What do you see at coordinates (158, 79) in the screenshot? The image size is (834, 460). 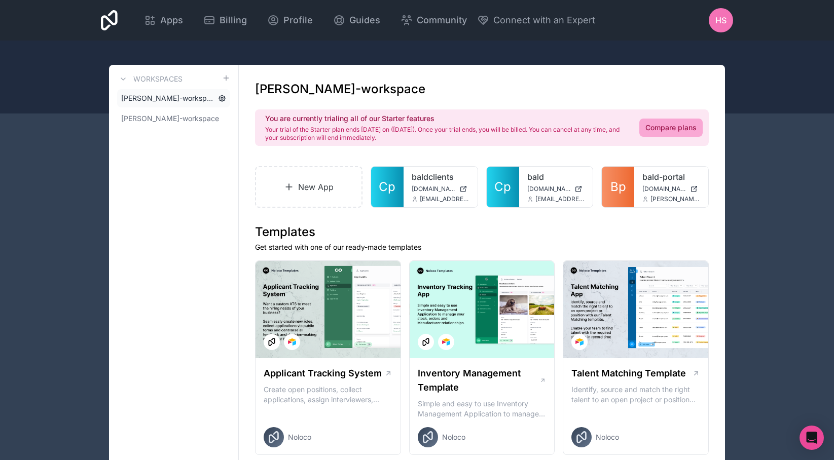 I see `h3: Workspaces` at bounding box center [158, 79].